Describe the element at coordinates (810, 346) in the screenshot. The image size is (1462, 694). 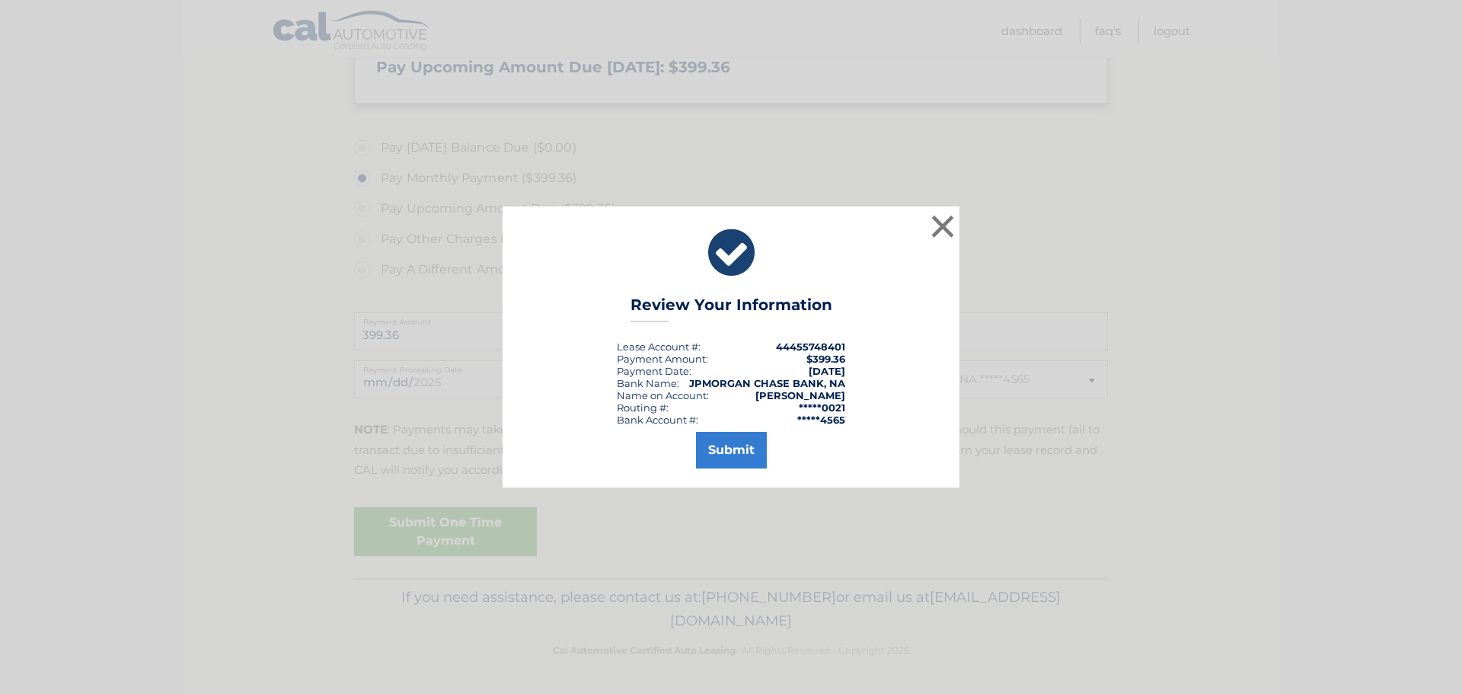
I see `strong: 44455748401` at that location.